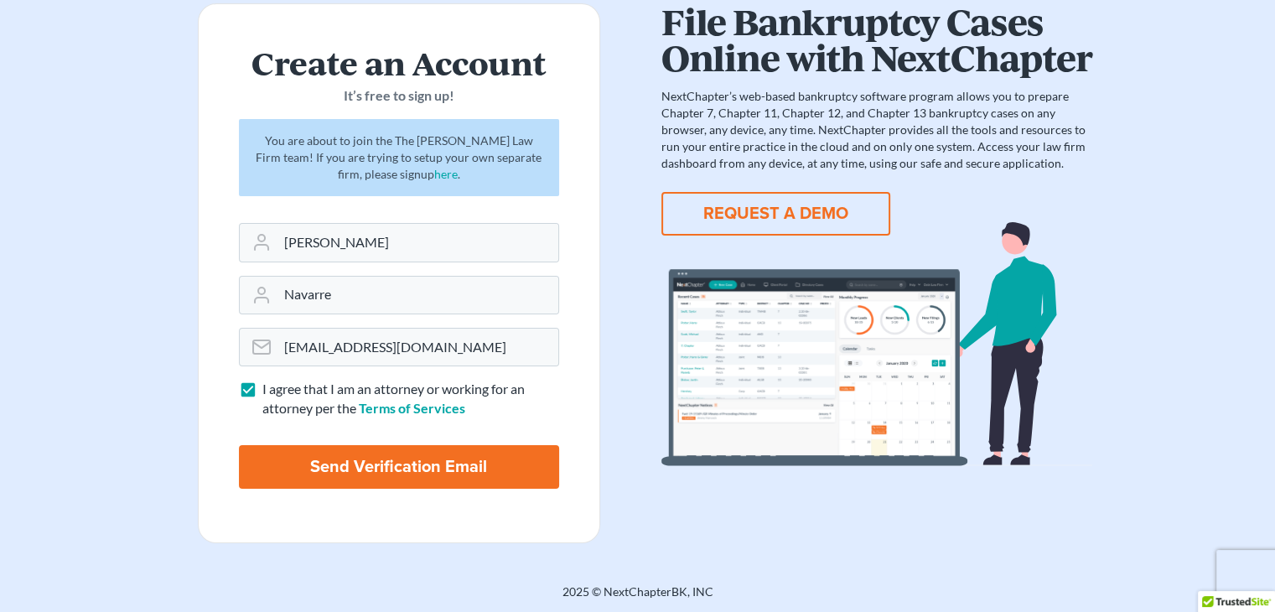 Image resolution: width=1275 pixels, height=612 pixels. I want to click on button: REQUEST A DEMO, so click(776, 214).